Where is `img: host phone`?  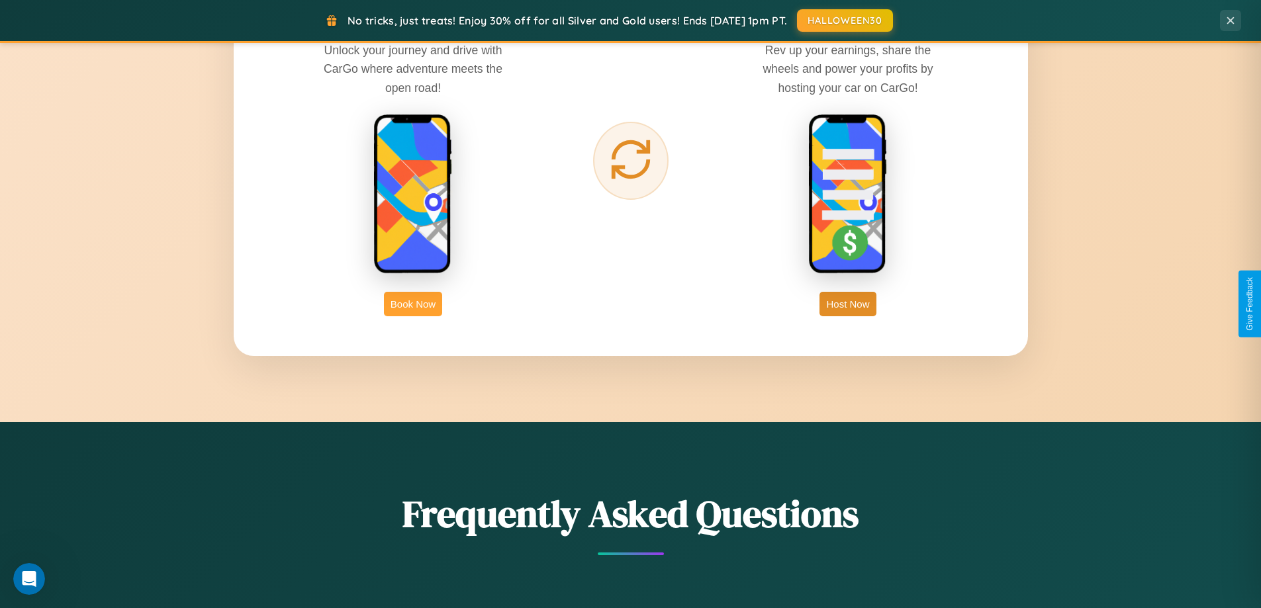
img: host phone is located at coordinates (848, 195).